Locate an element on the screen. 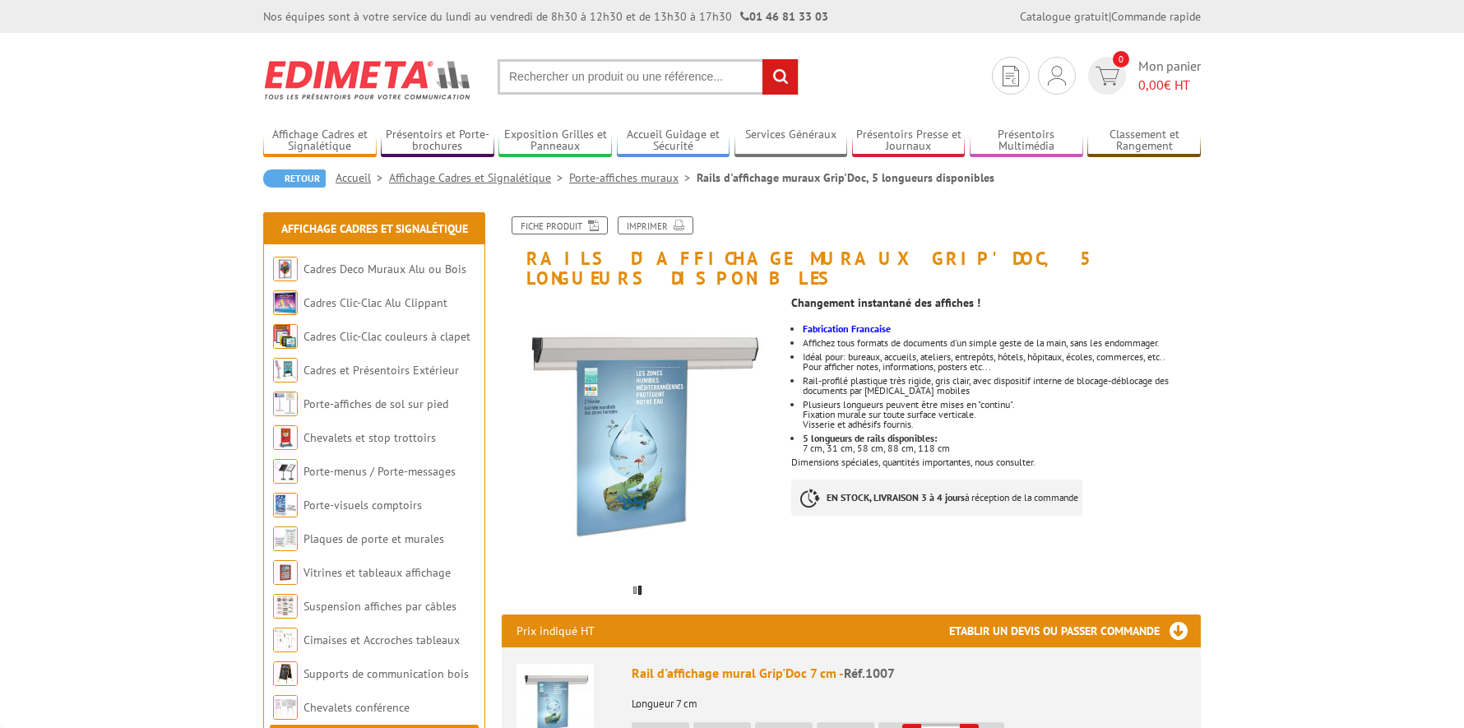  a: Supports de communication bois is located at coordinates (386, 674).